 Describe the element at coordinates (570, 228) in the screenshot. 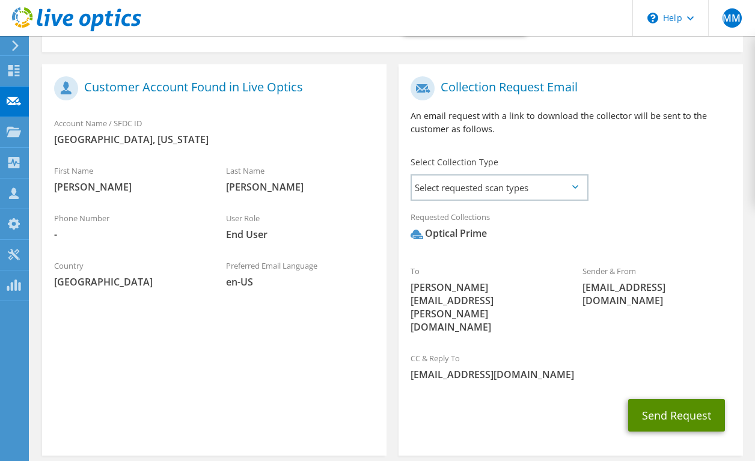

I see `div: Requested Collections` at that location.